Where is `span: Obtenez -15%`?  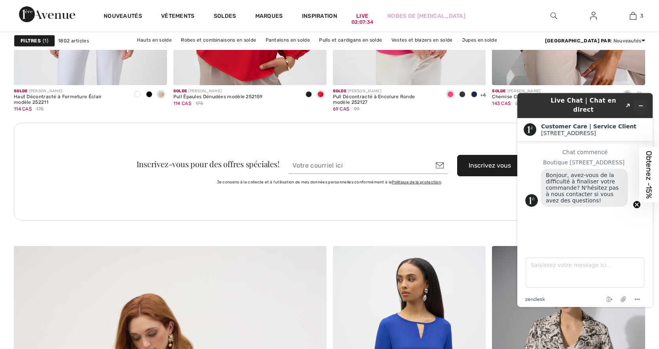 span: Obtenez -15% is located at coordinates (649, 174).